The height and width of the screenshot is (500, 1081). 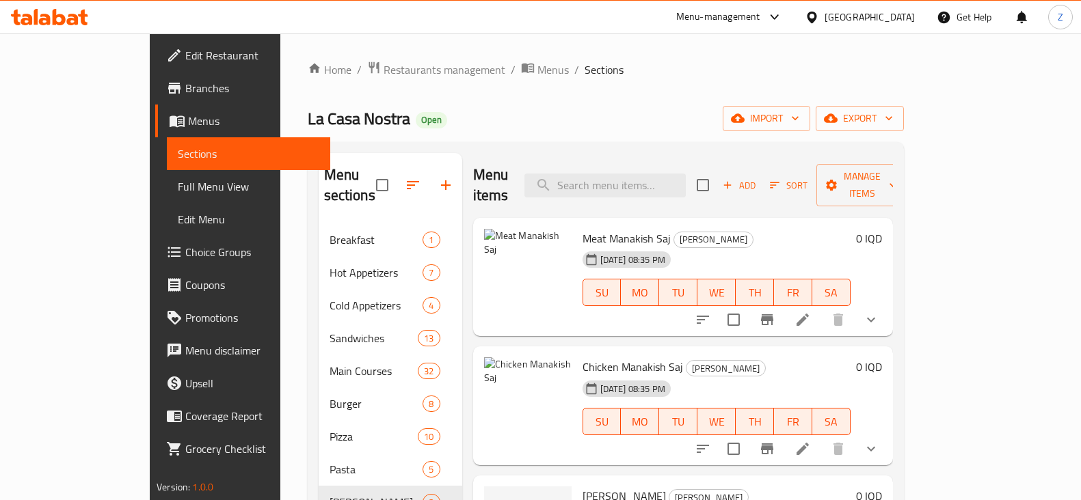 I want to click on button: Sort, so click(x=788, y=185).